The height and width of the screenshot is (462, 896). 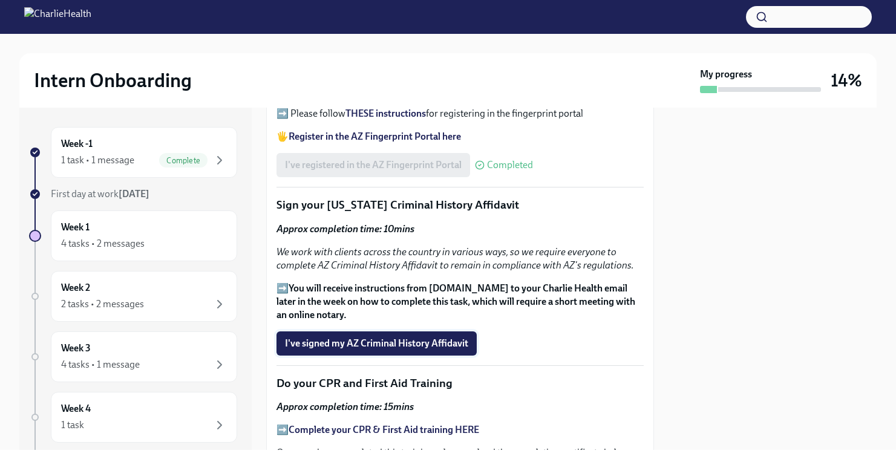 I want to click on div: 4 tasks • 1 message, so click(x=100, y=365).